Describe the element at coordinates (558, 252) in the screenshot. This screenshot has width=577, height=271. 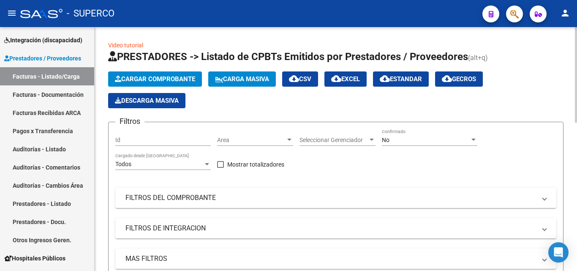
I see `div: Open Intercom Messenger` at that location.